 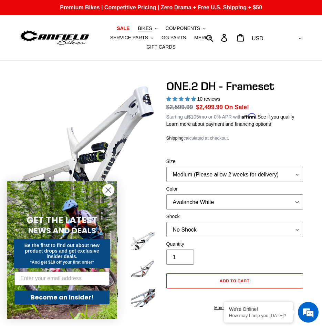 I want to click on button: COMPONENTS, so click(x=185, y=28).